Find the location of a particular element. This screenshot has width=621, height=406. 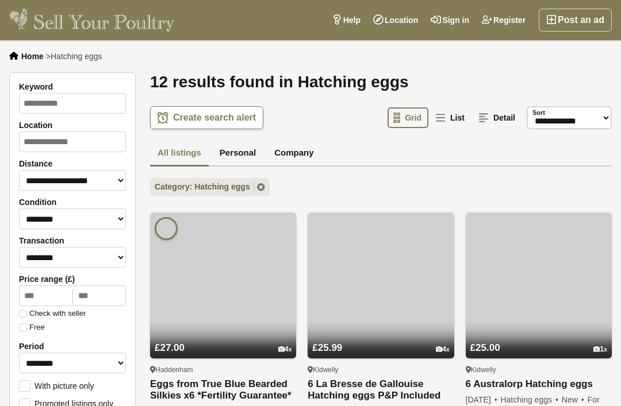

a: £25.00 1 is located at coordinates (539, 340).